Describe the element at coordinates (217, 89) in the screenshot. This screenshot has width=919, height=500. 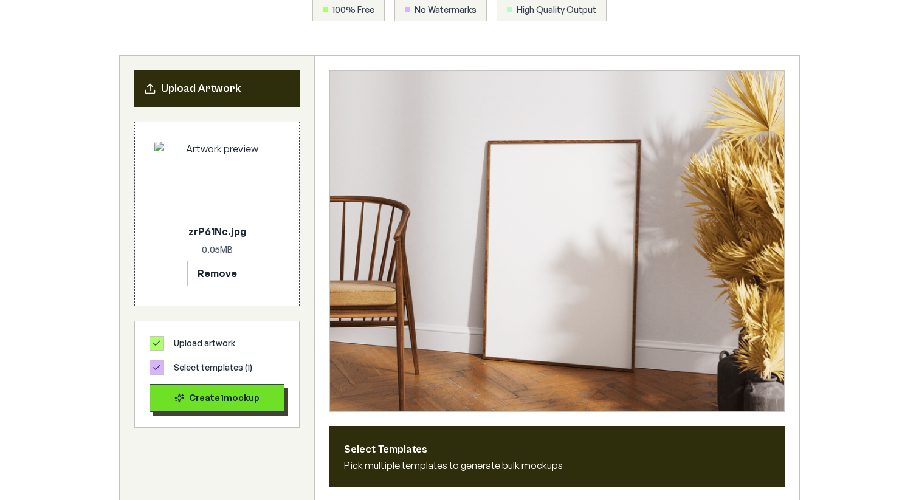
I see `h2: Upload Artwork` at that location.